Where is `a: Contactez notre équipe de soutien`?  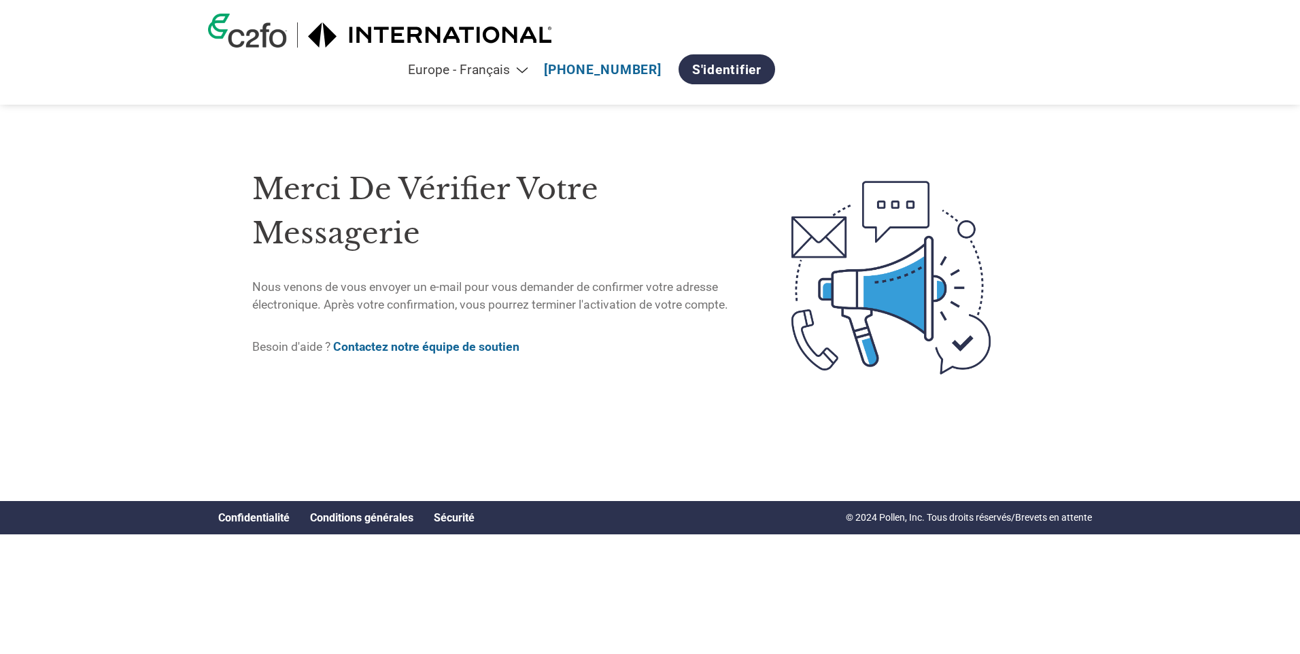
a: Contactez notre équipe de soutien is located at coordinates (426, 347).